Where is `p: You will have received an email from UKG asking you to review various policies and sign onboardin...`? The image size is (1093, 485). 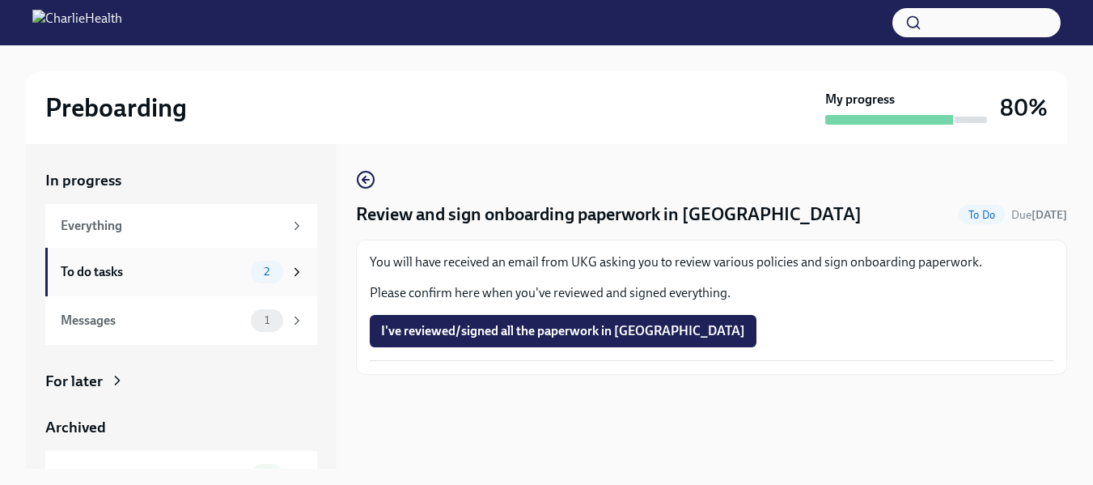
p: You will have received an email from UKG asking you to review various policies and sign onboardin... is located at coordinates (711, 262).